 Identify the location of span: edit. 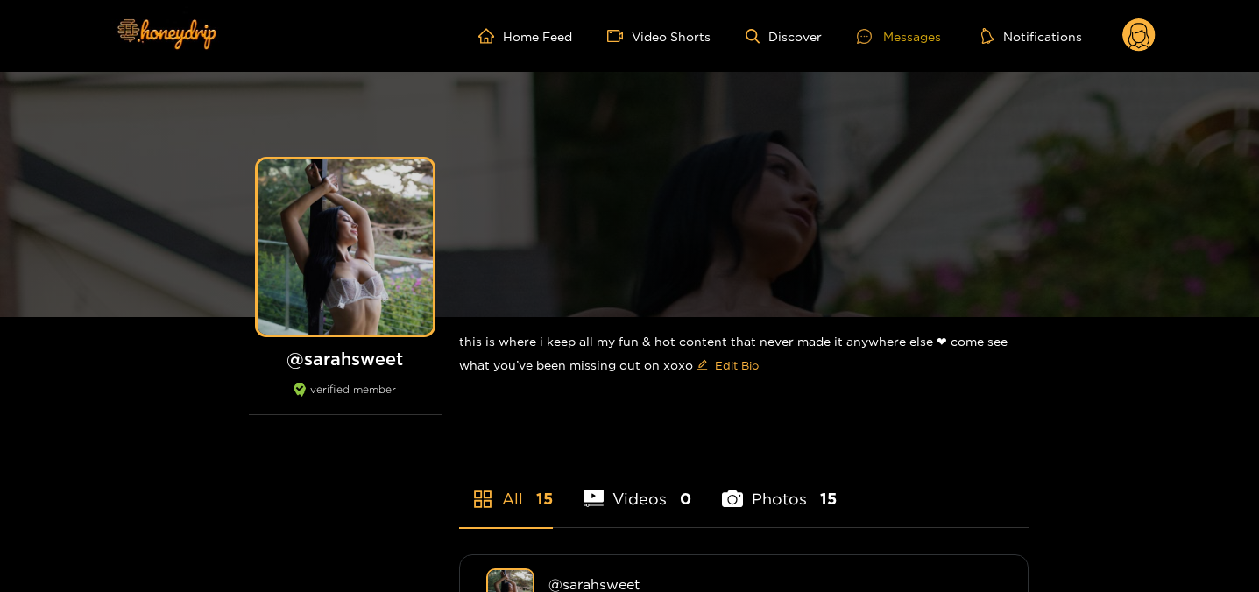
(702, 365).